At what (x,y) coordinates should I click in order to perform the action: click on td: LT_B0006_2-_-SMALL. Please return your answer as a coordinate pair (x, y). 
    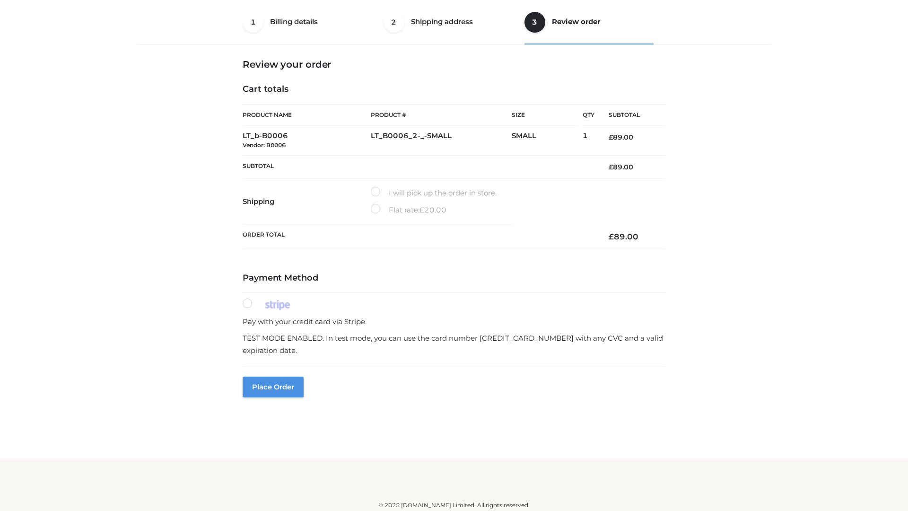
    Looking at the image, I should click on (441, 140).